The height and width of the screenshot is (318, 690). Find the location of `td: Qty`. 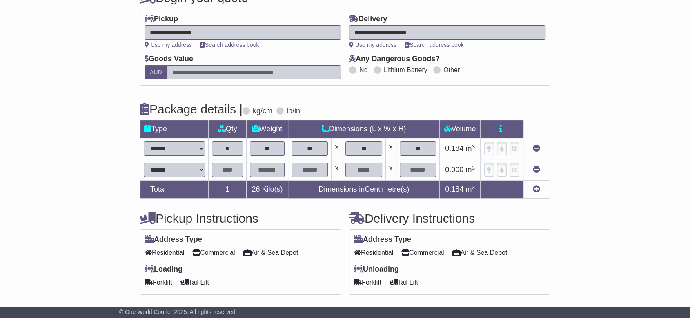

td: Qty is located at coordinates (227, 129).